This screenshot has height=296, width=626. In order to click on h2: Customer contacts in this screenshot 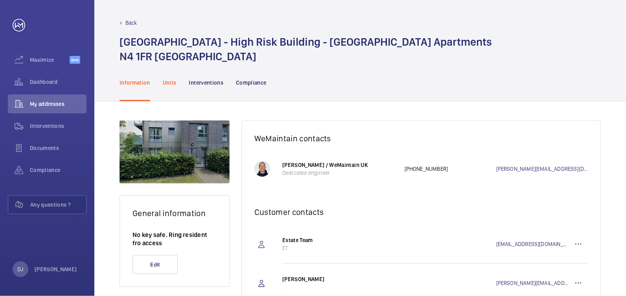, I will do `click(421, 212)`.